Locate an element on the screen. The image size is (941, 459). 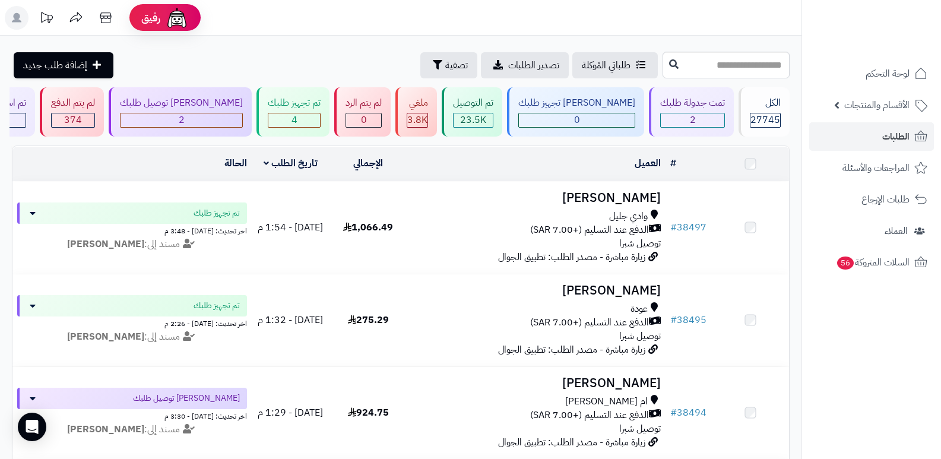
span: تصدير الطلبات is located at coordinates (534, 65).